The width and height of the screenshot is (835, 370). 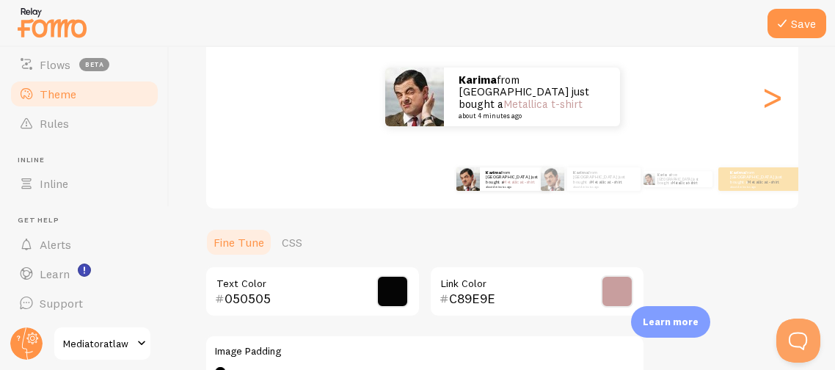 What do you see at coordinates (55, 244) in the screenshot?
I see `span: Alerts` at bounding box center [55, 244].